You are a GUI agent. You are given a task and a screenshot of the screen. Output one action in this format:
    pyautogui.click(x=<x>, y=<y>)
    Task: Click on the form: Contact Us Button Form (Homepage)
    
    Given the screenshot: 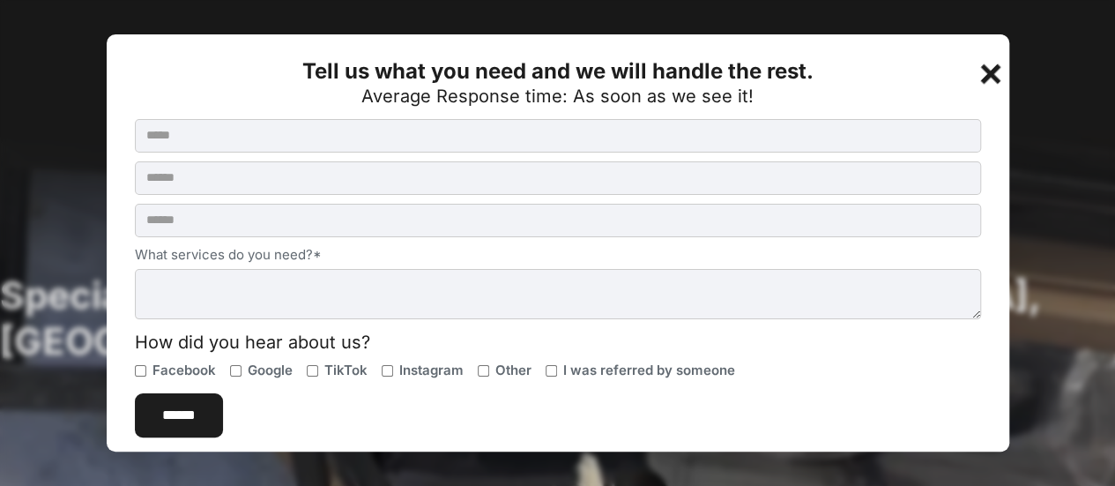 What is the action you would take?
    pyautogui.click(x=558, y=279)
    